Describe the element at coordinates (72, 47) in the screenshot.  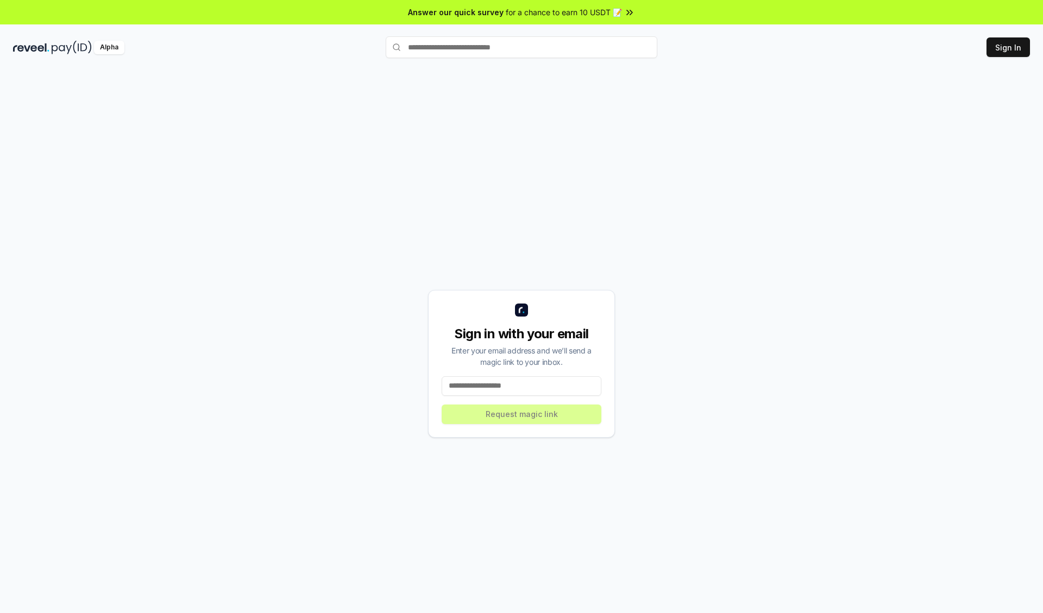
I see `img: pay_id` at that location.